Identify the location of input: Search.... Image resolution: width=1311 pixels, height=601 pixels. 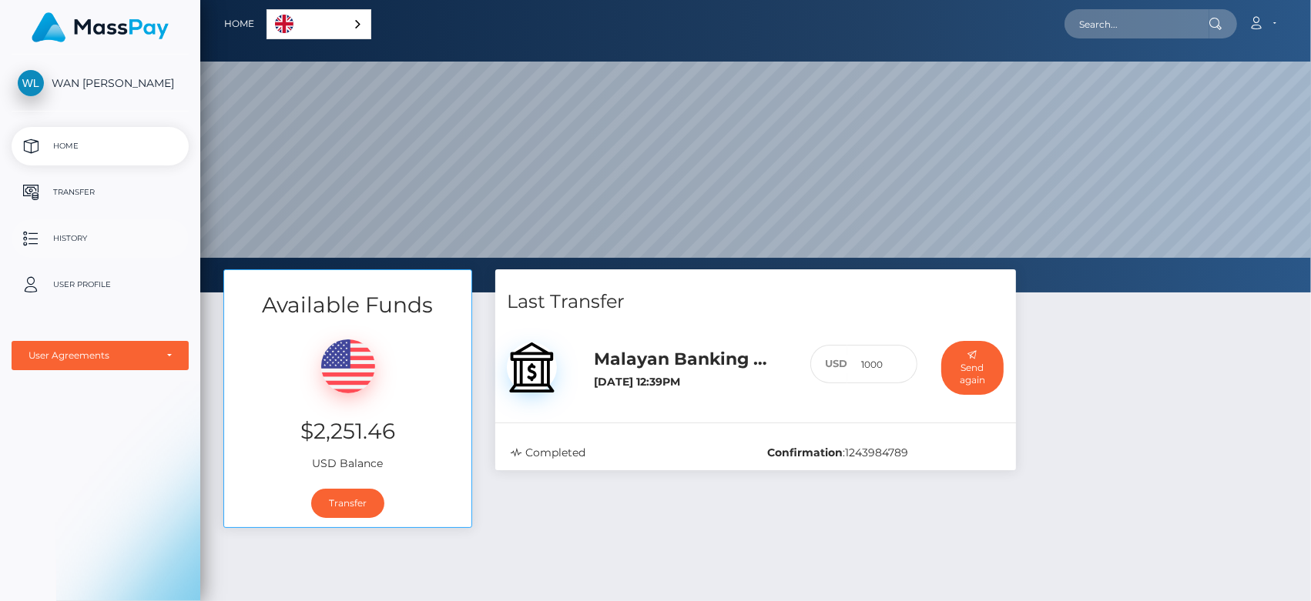
(1137, 24).